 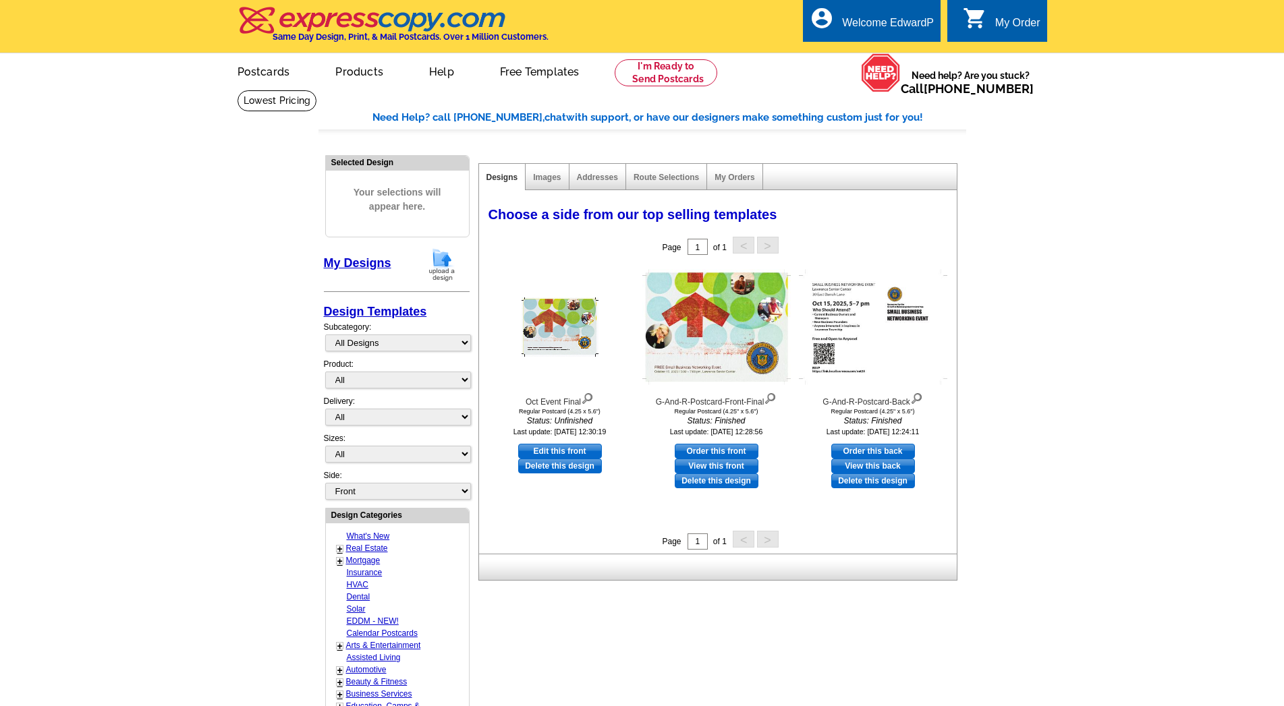 What do you see at coordinates (376, 682) in the screenshot?
I see `a: Beauty & Fitness` at bounding box center [376, 682].